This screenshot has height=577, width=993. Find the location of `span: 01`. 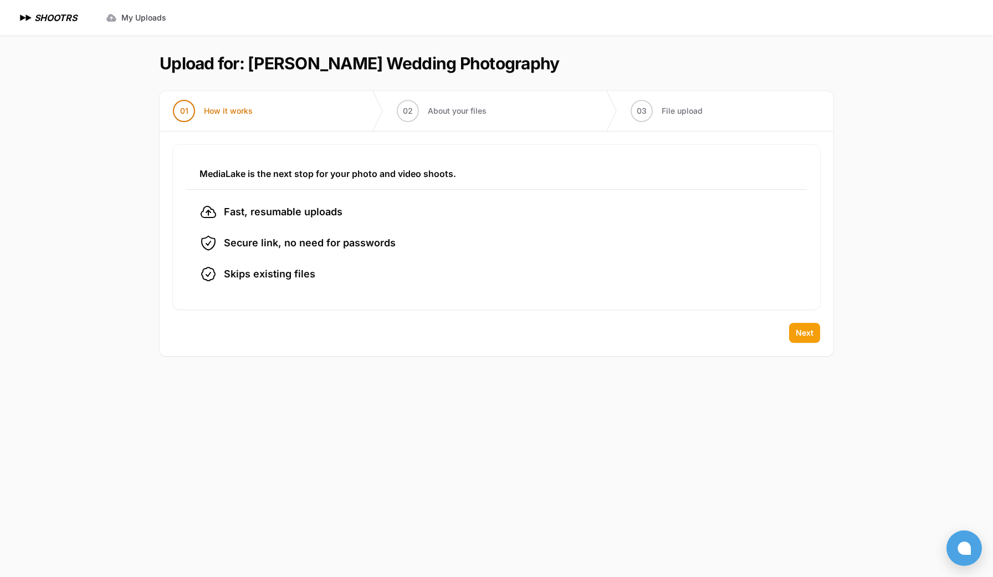

span: 01 is located at coordinates (184, 111).